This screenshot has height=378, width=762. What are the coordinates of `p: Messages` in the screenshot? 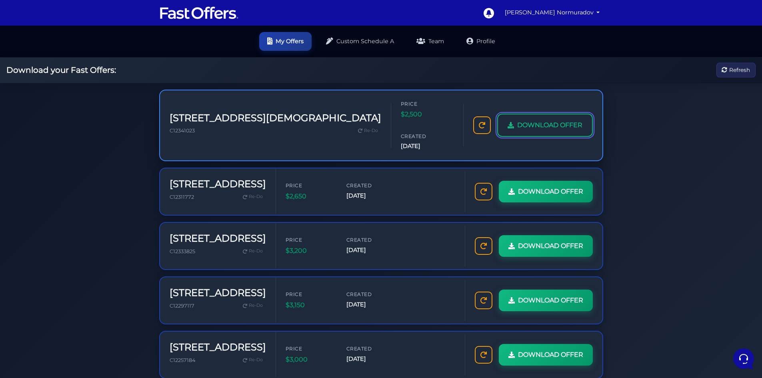 It's located at (80, 272).